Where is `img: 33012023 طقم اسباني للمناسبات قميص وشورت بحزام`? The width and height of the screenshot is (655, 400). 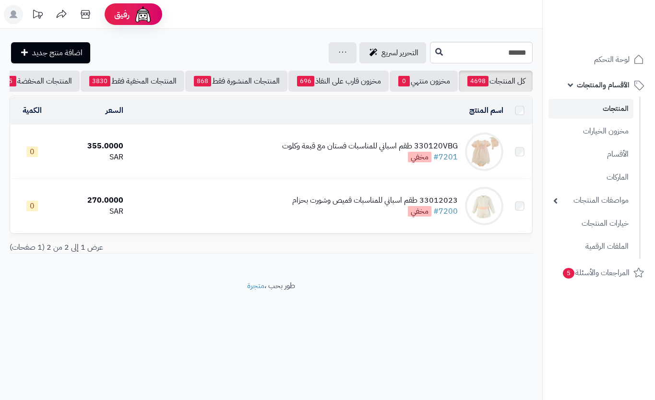
img: 33012023 طقم اسباني للمناسبات قميص وشورت بحزام is located at coordinates (484, 206).